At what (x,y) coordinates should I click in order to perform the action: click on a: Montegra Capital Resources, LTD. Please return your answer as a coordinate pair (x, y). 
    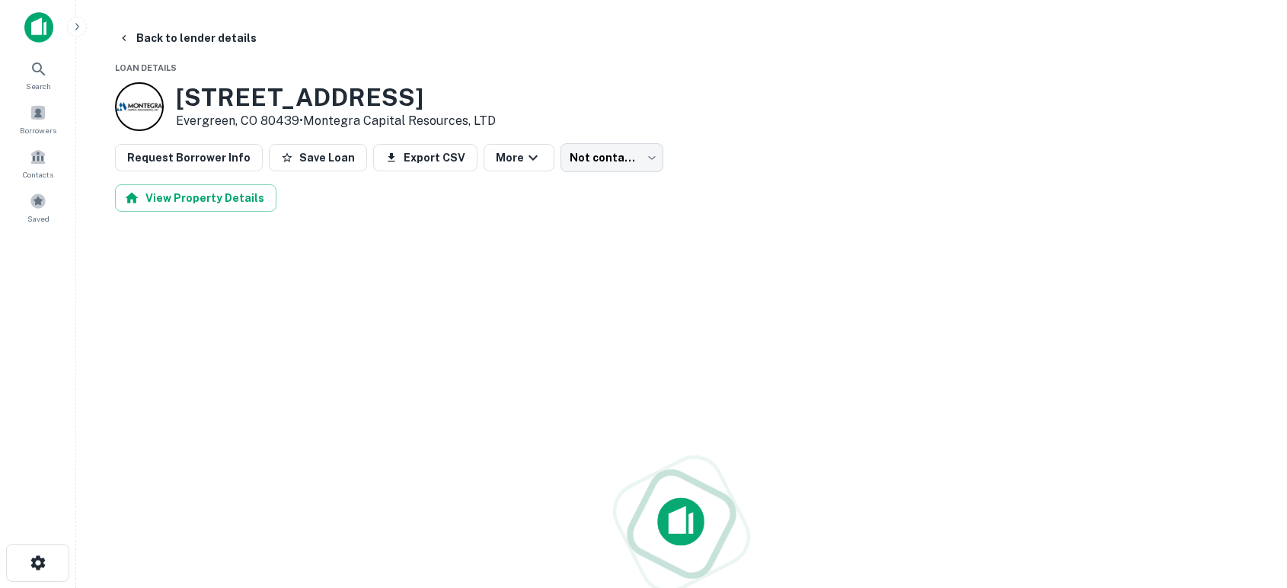
    Looking at the image, I should click on (399, 120).